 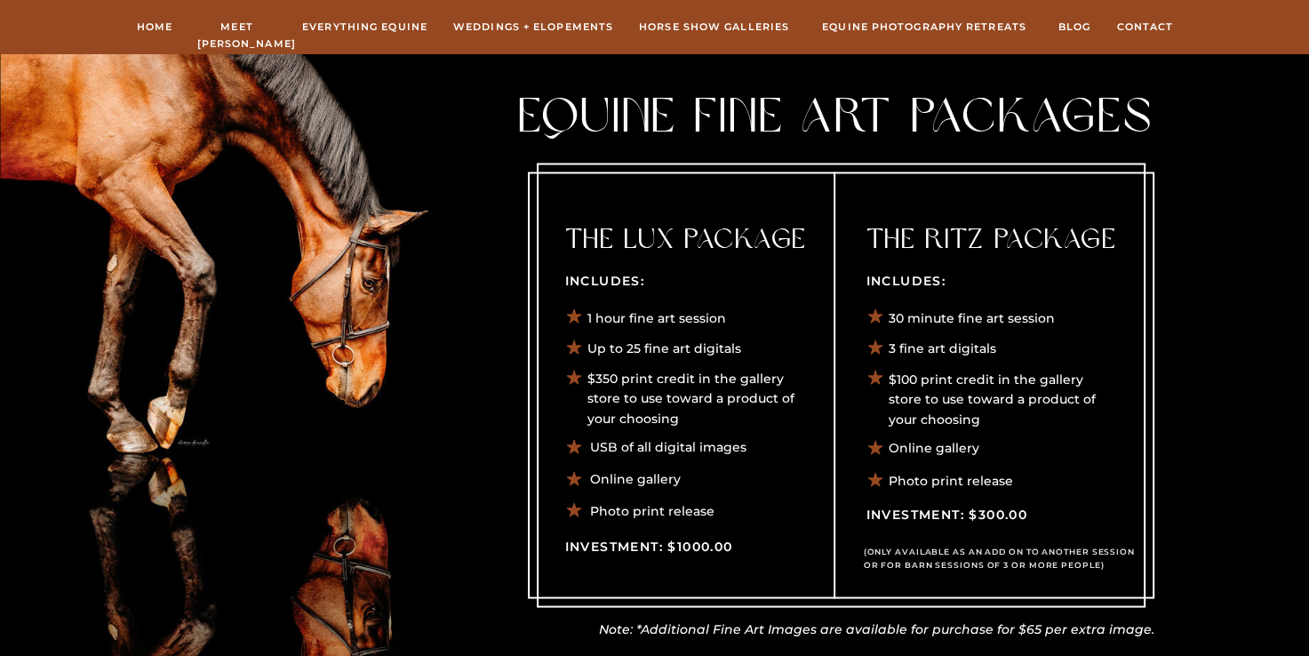 I want to click on p: Up to 25 fine art digitals, so click(x=700, y=347).